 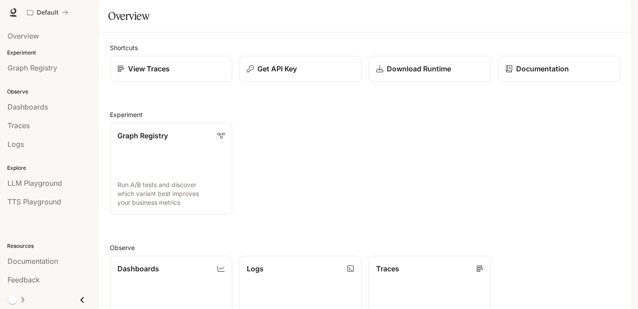 I want to click on p: Traces, so click(x=388, y=269).